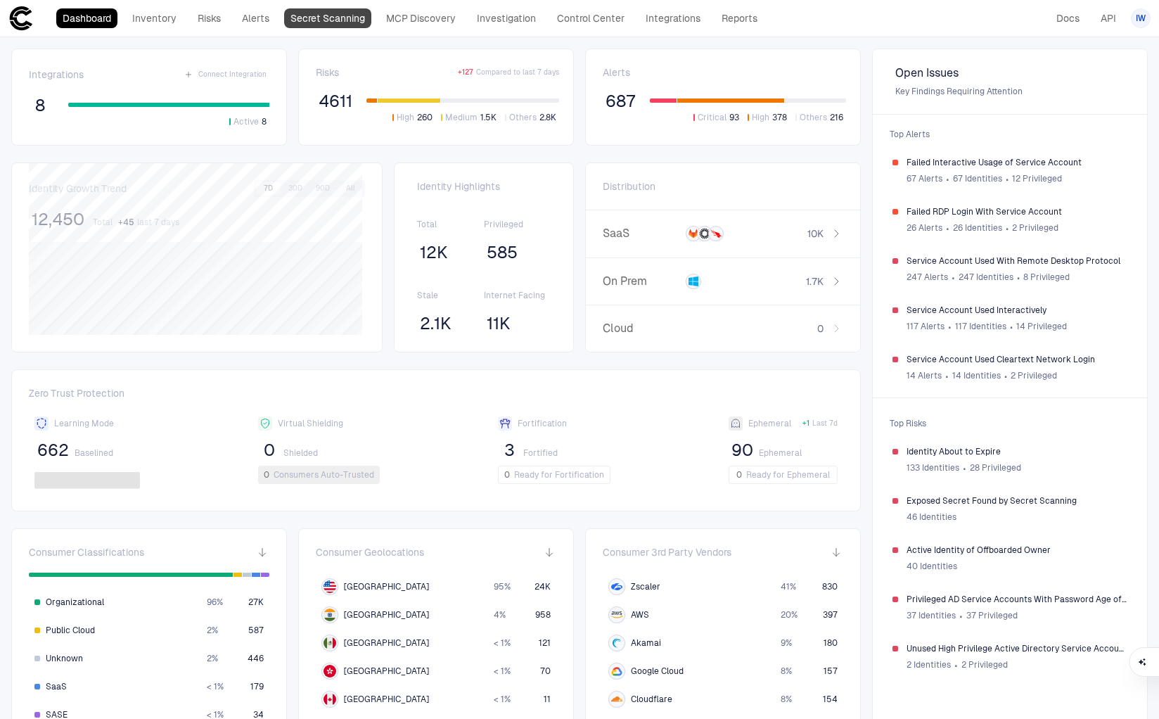 This screenshot has height=719, width=1159. Describe the element at coordinates (932, 566) in the screenshot. I see `span: 40 Identities` at that location.